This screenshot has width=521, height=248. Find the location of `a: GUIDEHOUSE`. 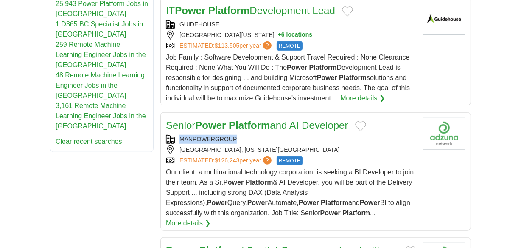

a: GUIDEHOUSE is located at coordinates (200, 24).